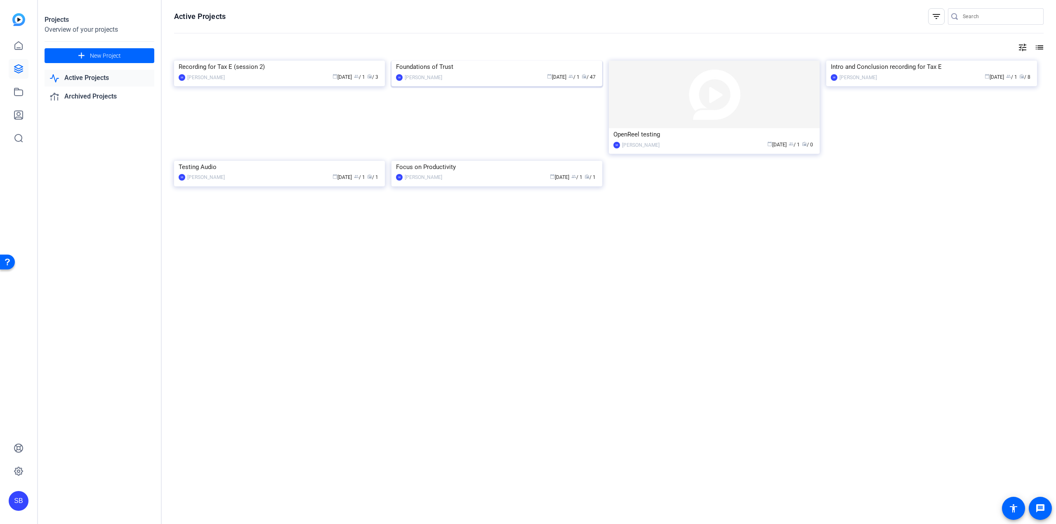 The width and height of the screenshot is (1056, 524). Describe the element at coordinates (105, 56) in the screenshot. I see `span: New Project` at that location.